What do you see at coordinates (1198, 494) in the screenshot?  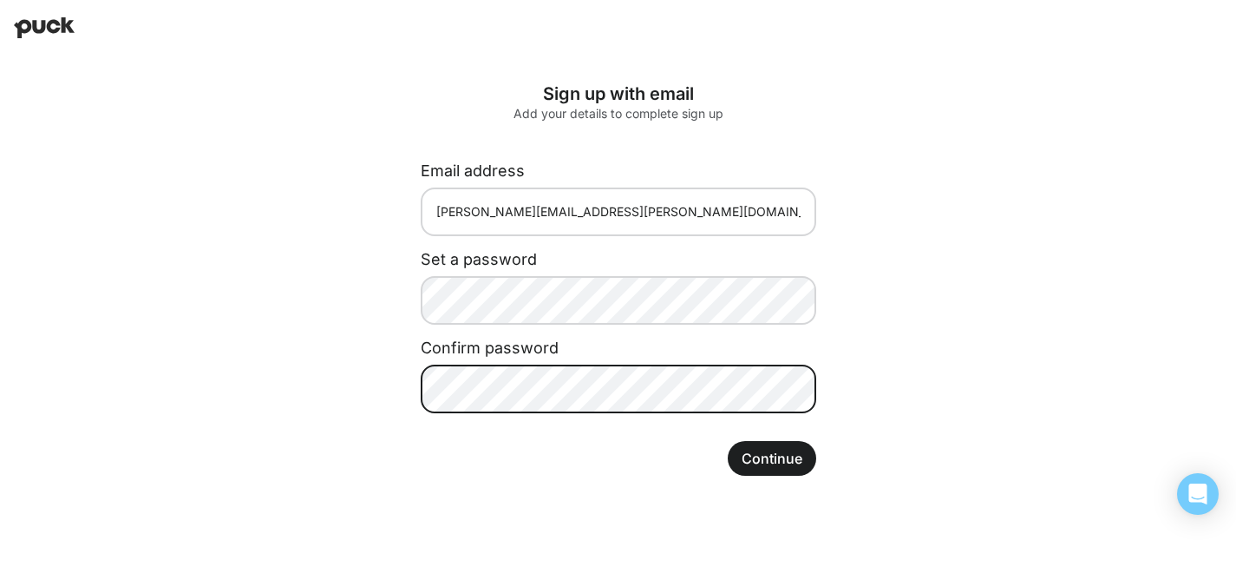 I see `div: Open Intercom Messenger` at bounding box center [1198, 494].